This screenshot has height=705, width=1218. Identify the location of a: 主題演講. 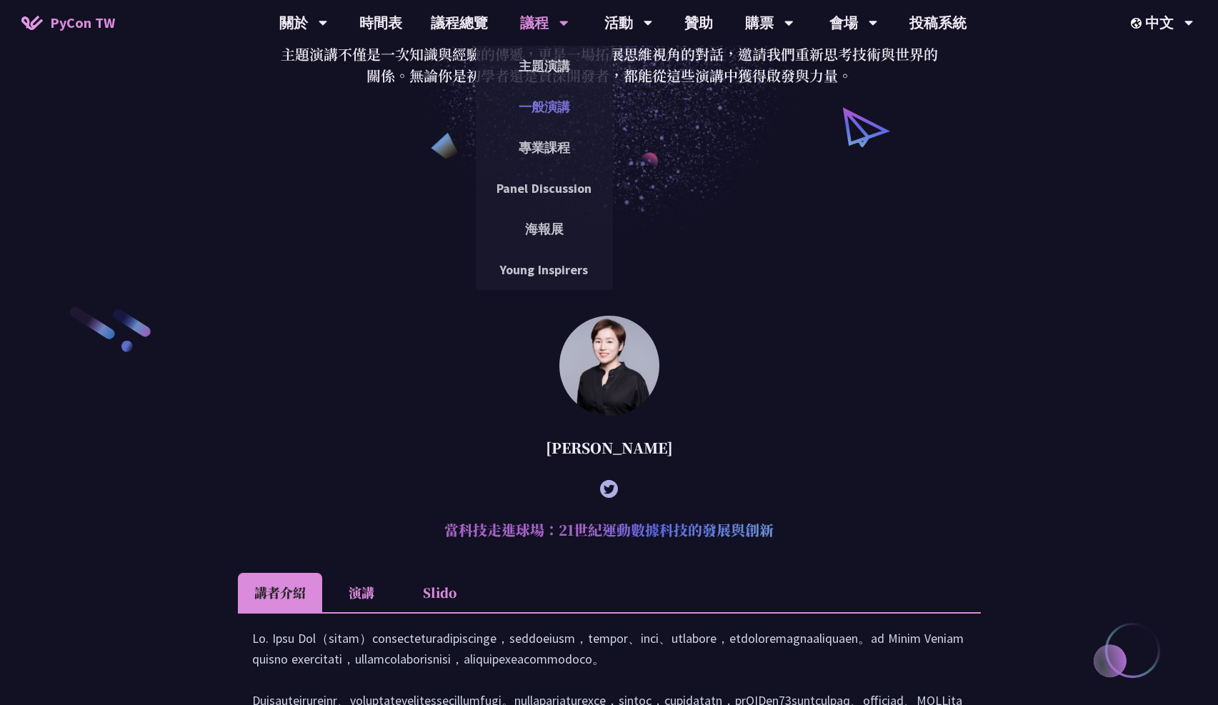
(544, 66).